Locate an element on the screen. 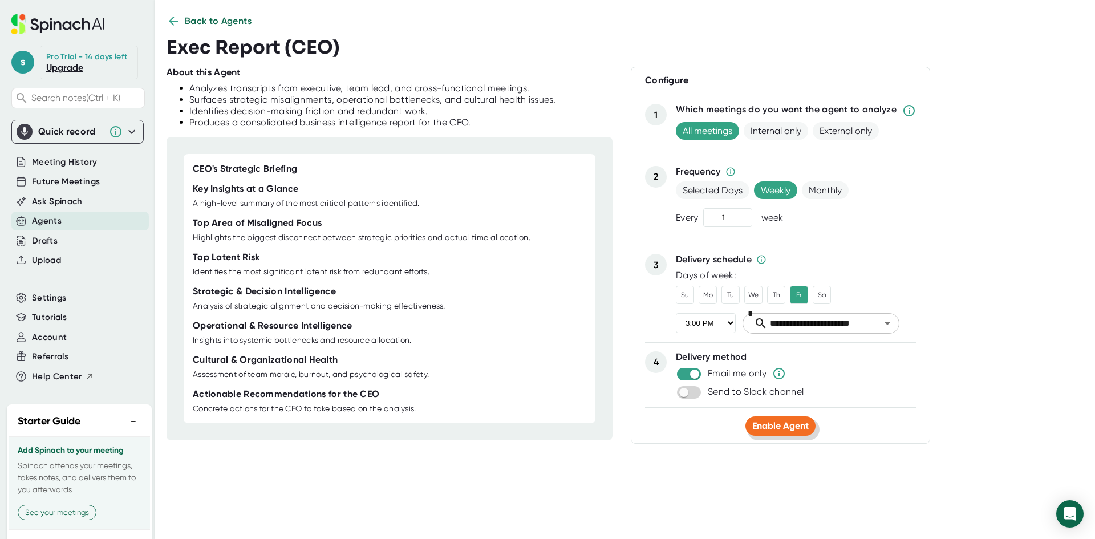  div: About this Agent is located at coordinates (204, 72).